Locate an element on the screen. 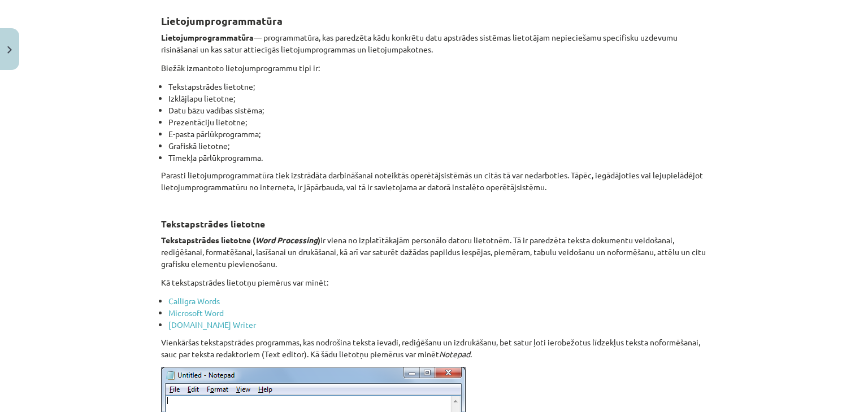 The image size is (868, 412). p: ir viena no izplatītākajām personālo datoru lietotnēm. Tā ir paredzēta teksta dokumentu veidošana... is located at coordinates (434, 252).